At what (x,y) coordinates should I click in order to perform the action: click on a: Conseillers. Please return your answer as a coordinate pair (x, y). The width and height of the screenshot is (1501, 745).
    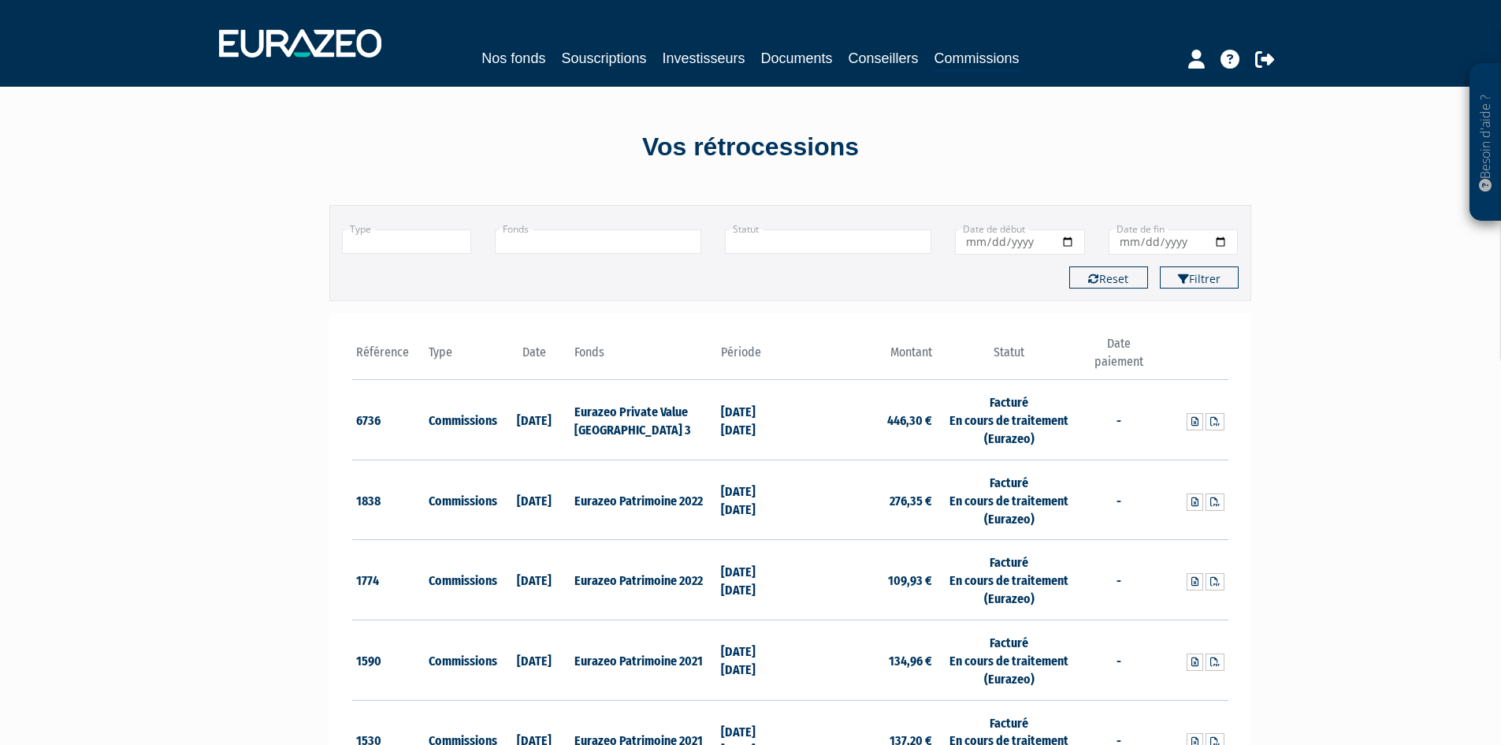
    Looking at the image, I should click on (883, 58).